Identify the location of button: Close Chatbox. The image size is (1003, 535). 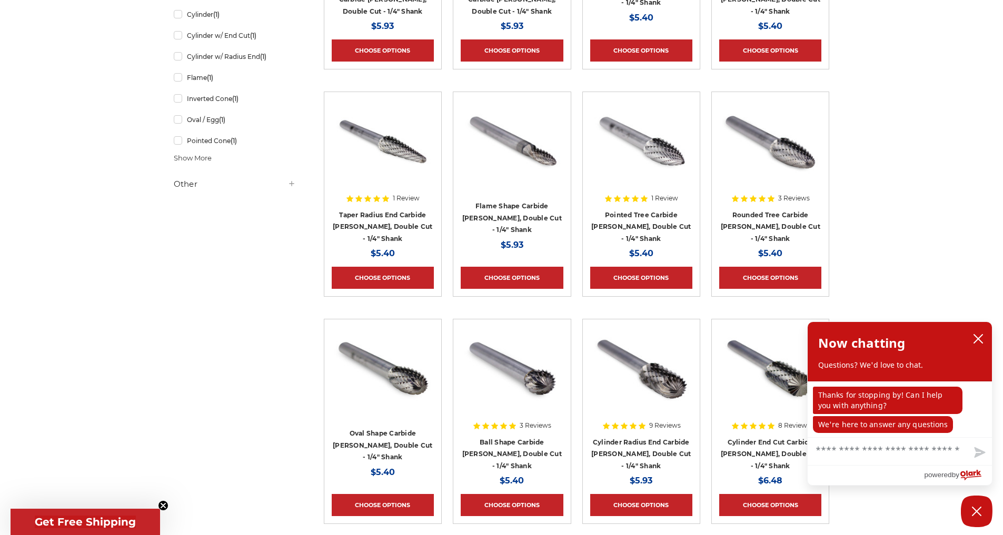
(976, 512).